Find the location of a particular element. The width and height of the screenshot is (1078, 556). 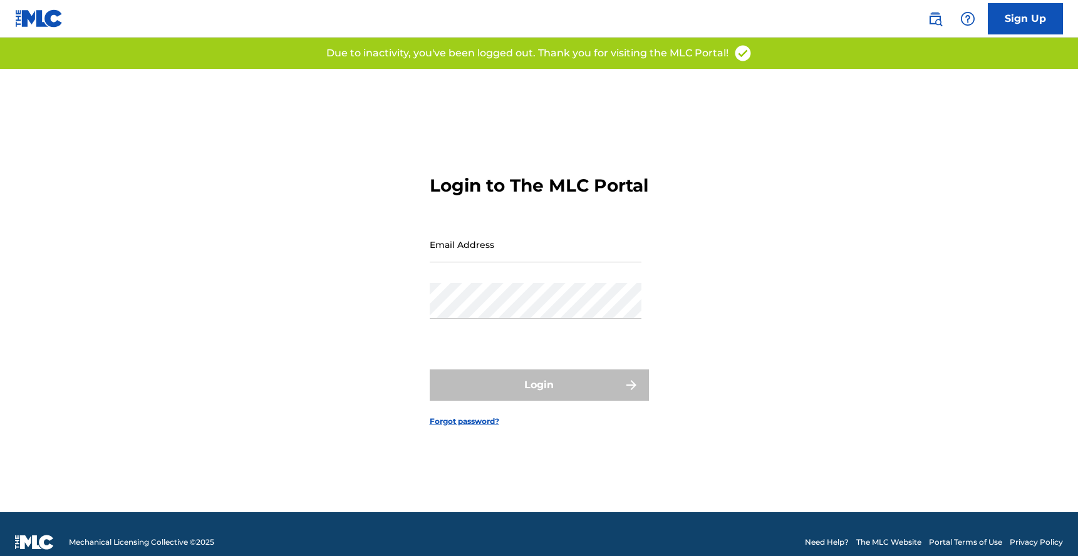

img: logo is located at coordinates (34, 543).